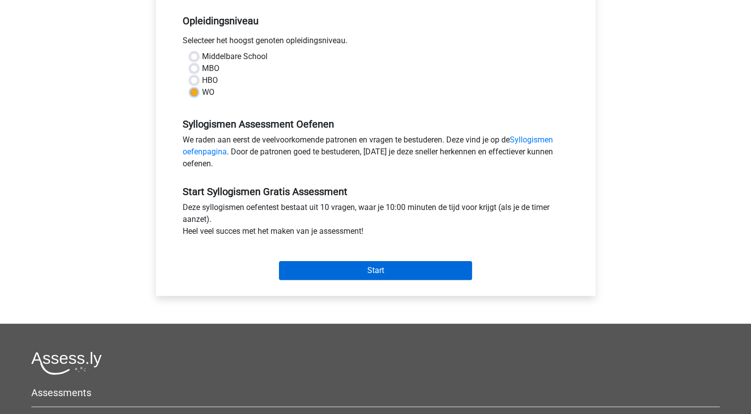 The height and width of the screenshot is (414, 751). What do you see at coordinates (376, 43) in the screenshot?
I see `div: Selecteer het hoogst genoten opleidingsniveau.` at bounding box center [376, 43].